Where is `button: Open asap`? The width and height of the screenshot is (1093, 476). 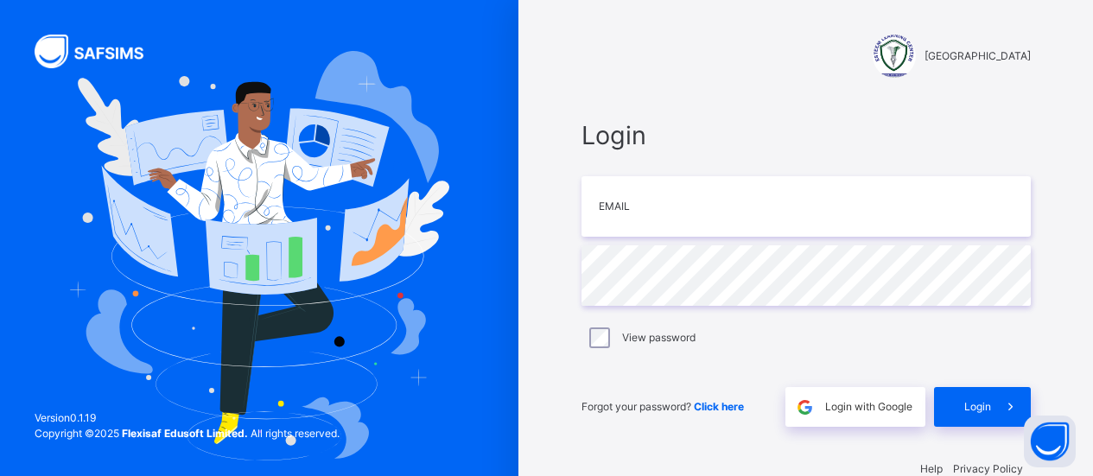
button: Open asap is located at coordinates (1050, 442).